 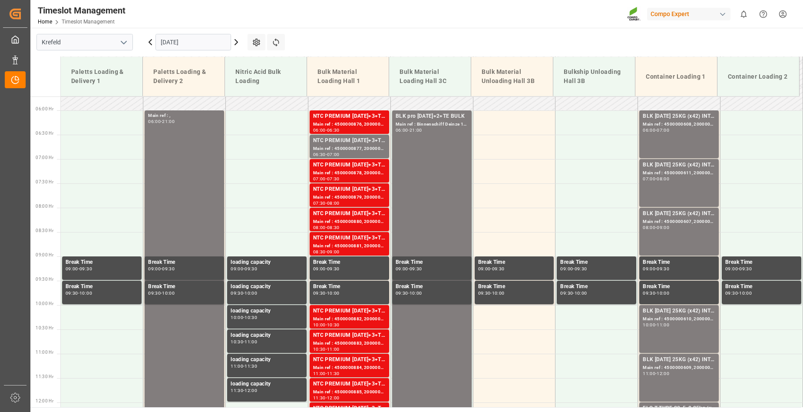 What do you see at coordinates (758, 76) in the screenshot?
I see `div: Container Loading 2` at bounding box center [758, 76].